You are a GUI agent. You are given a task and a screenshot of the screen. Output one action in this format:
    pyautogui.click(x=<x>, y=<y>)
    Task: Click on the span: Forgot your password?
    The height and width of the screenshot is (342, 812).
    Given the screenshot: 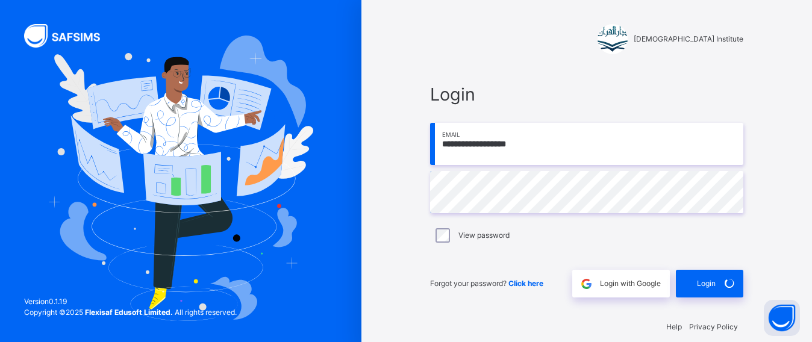 What is the action you would take?
    pyautogui.click(x=487, y=283)
    